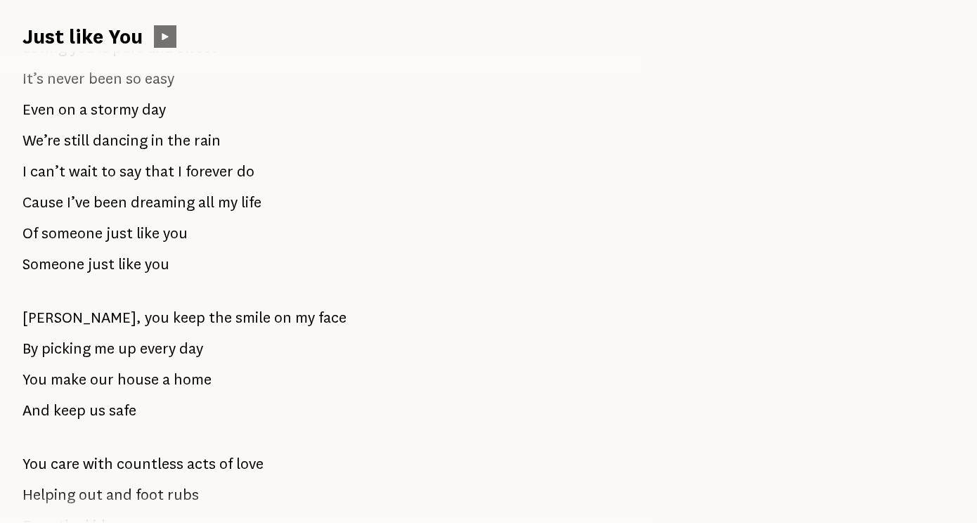 The image size is (977, 523). Describe the element at coordinates (78, 202) in the screenshot. I see `span: I’ve` at that location.